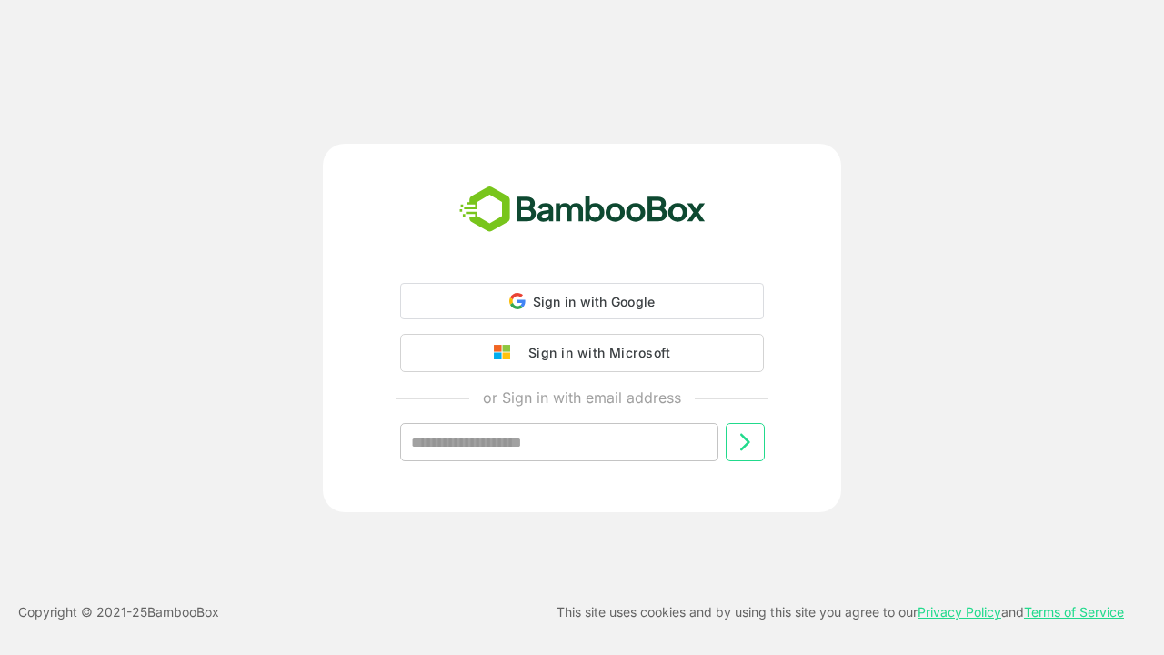  Describe the element at coordinates (582, 210) in the screenshot. I see `img: bamboobox` at that location.